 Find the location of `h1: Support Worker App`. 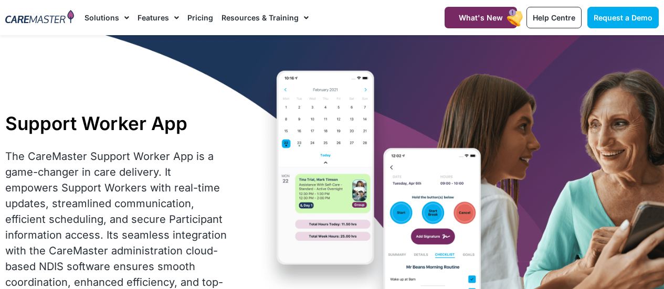

h1: Support Worker App is located at coordinates (116, 123).